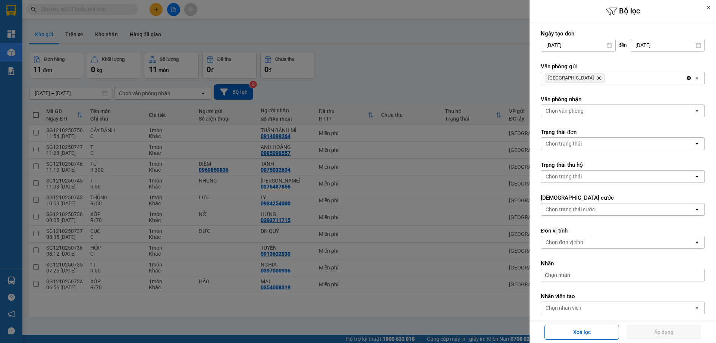 Image resolution: width=716 pixels, height=343 pixels. Describe the element at coordinates (557, 275) in the screenshot. I see `span: Chọn nhãn` at that location.